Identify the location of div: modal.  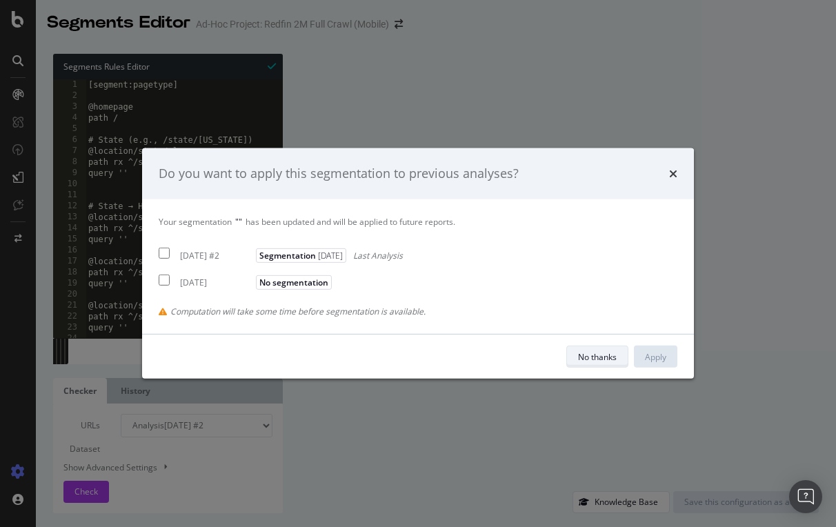
(418, 263).